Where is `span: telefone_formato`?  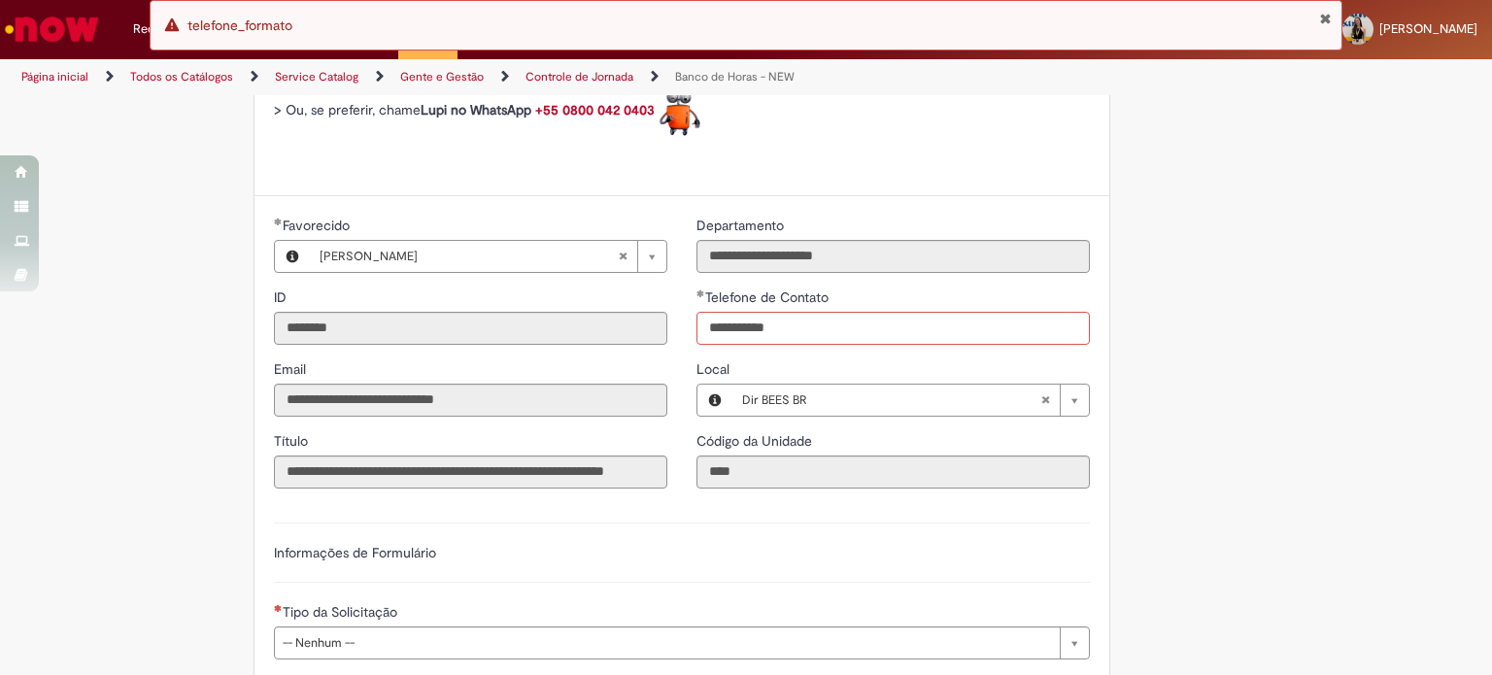
span: telefone_formato is located at coordinates (240, 25).